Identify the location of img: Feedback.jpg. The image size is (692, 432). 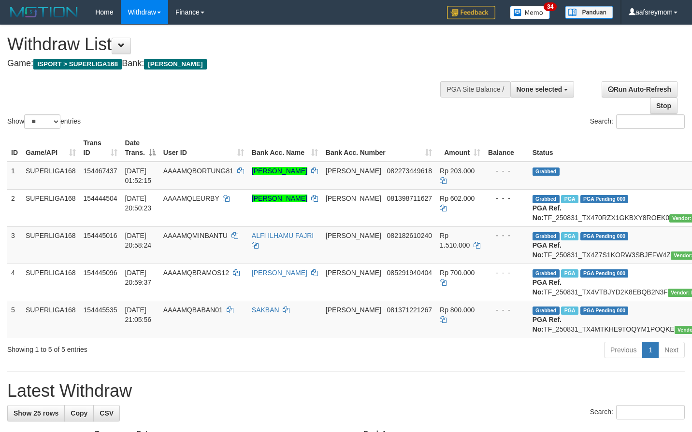
(471, 13).